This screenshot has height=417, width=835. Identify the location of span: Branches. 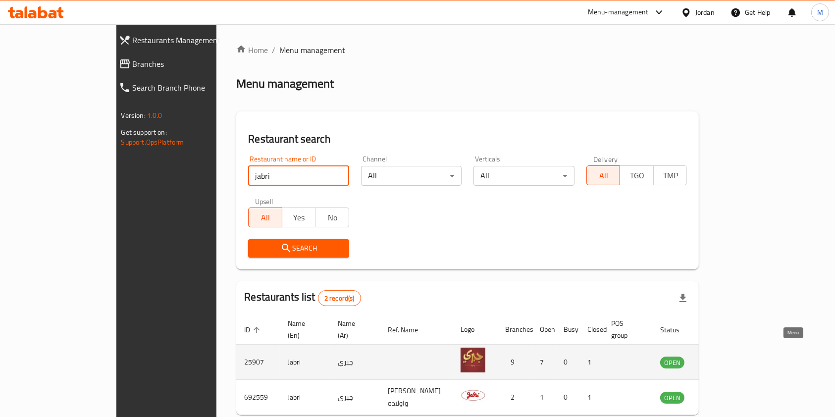
(190, 64).